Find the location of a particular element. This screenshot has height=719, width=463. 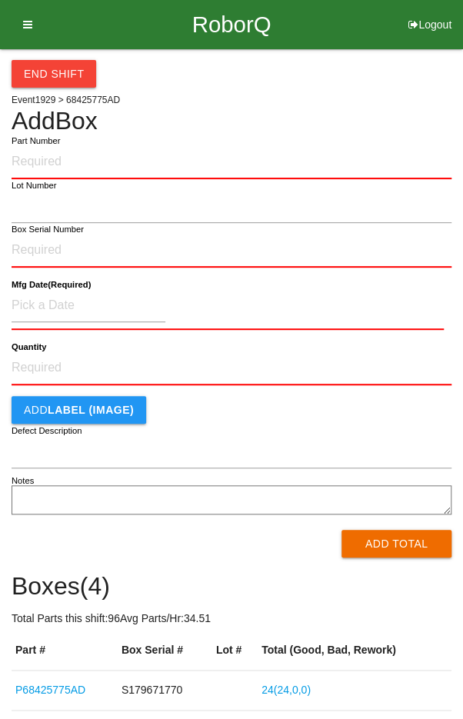

b: Quantity is located at coordinates (28, 347).